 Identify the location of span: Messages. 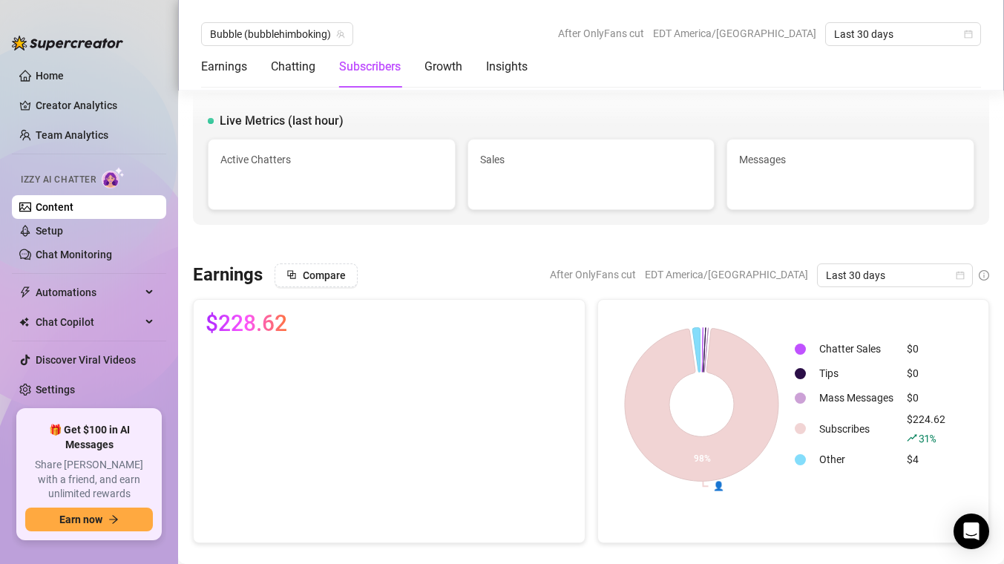
(851, 160).